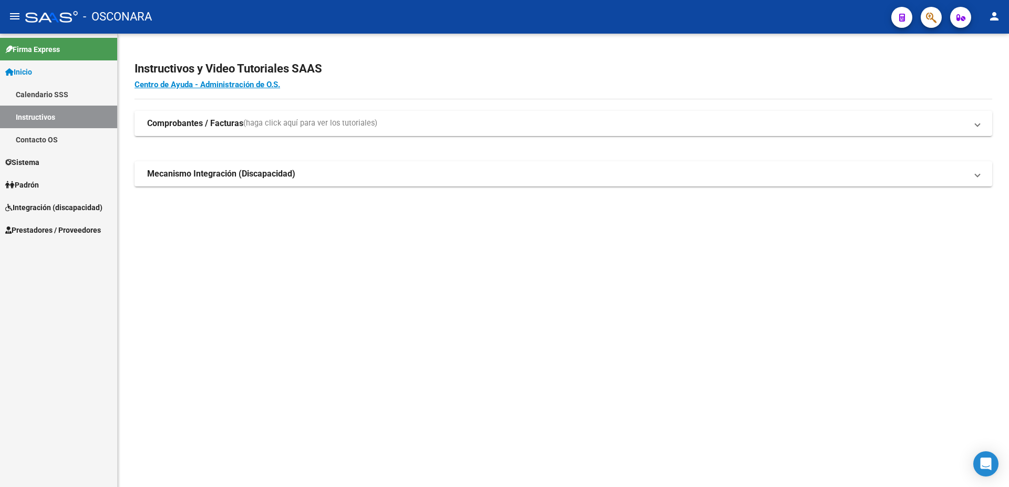 This screenshot has height=487, width=1009. What do you see at coordinates (54, 208) in the screenshot?
I see `span: Integración (discapacidad)` at bounding box center [54, 208].